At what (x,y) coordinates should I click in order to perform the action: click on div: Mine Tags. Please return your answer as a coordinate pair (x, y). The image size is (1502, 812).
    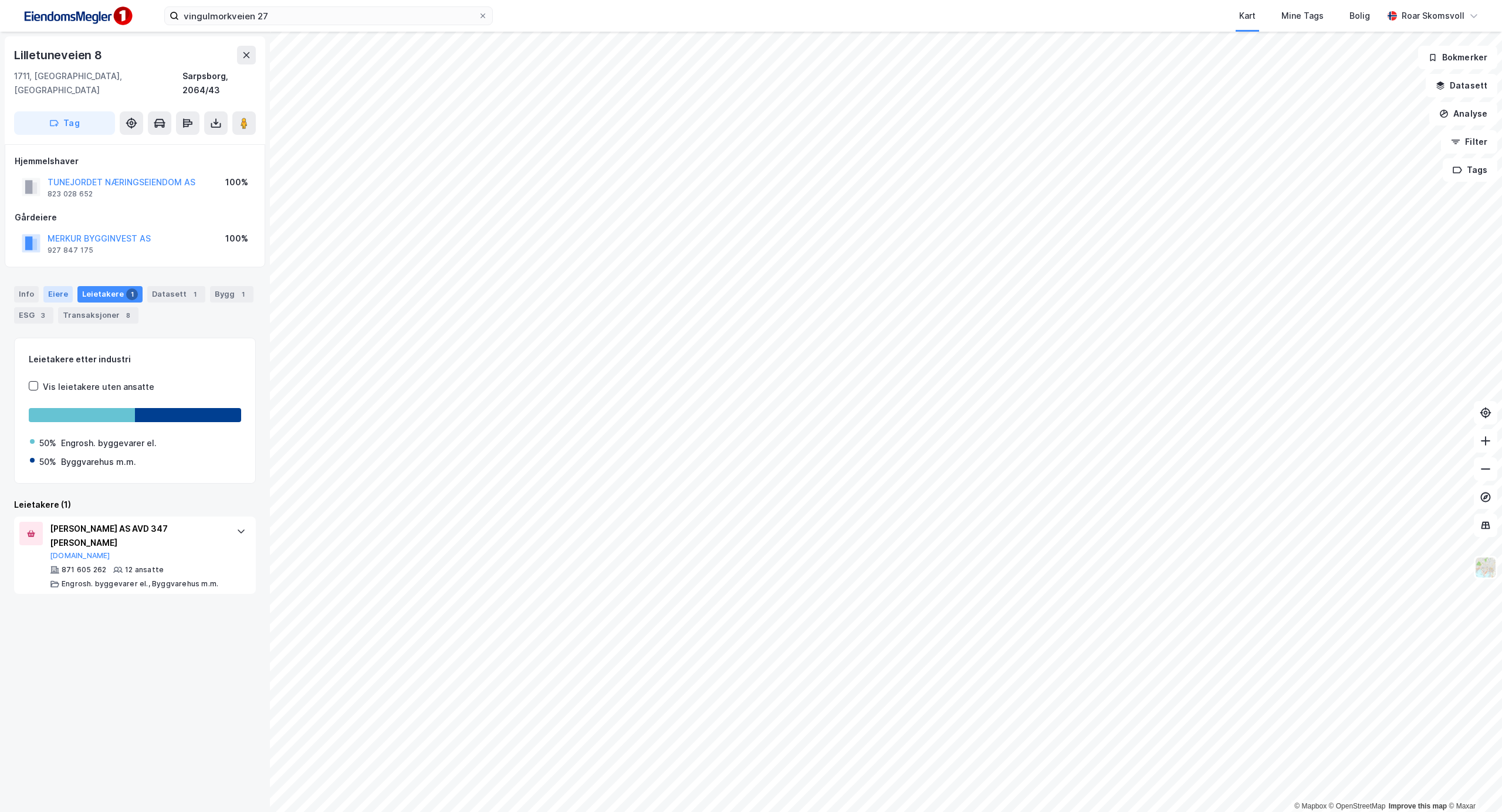
    Looking at the image, I should click on (1303, 16).